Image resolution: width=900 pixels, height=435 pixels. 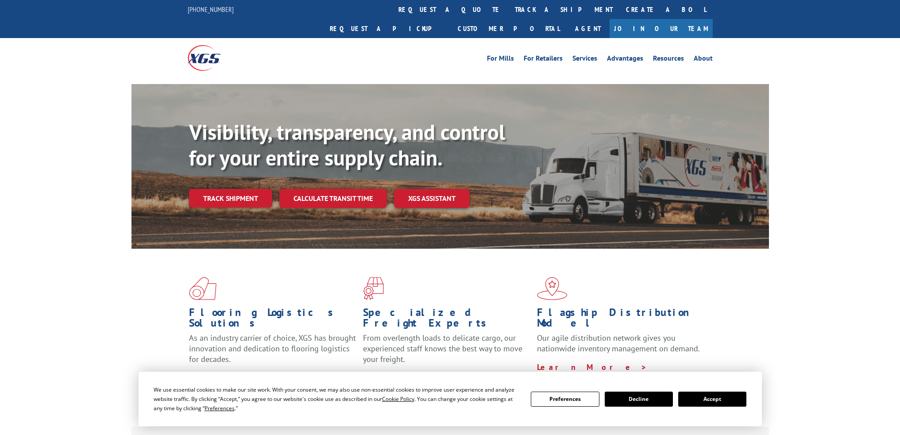 What do you see at coordinates (231, 198) in the screenshot?
I see `a: Track shipment` at bounding box center [231, 198].